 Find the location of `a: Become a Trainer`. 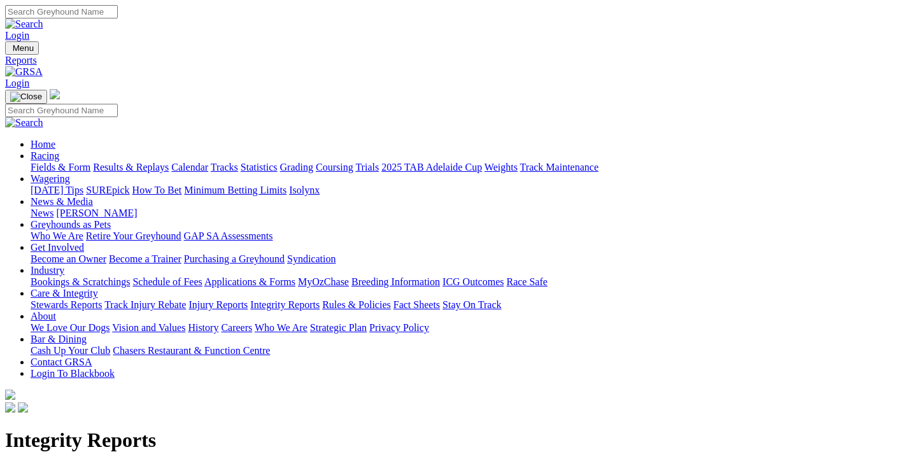

a: Become a Trainer is located at coordinates (145, 258).